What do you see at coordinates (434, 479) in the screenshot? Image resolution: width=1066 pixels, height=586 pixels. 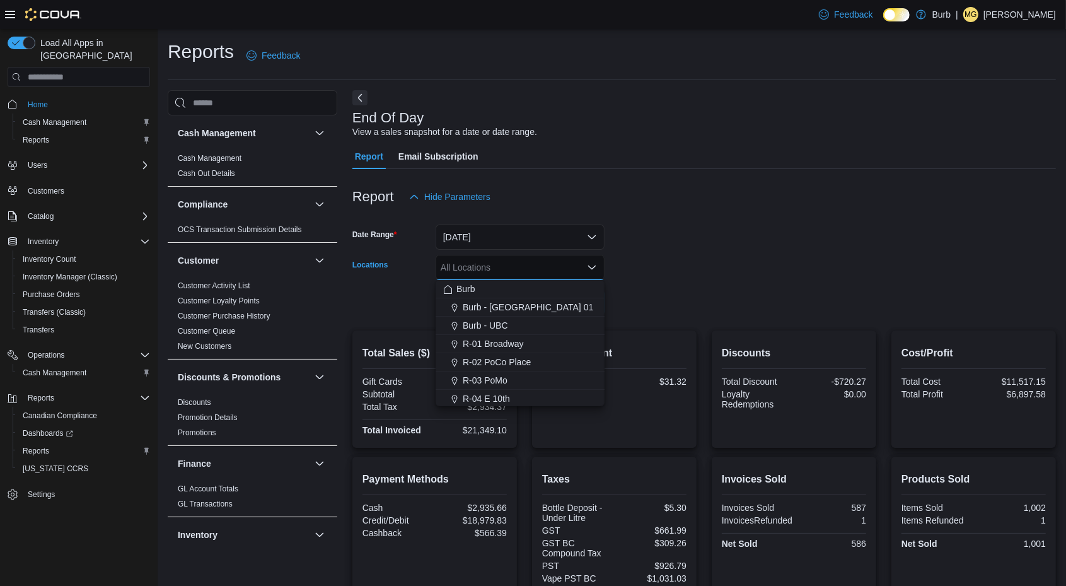 I see `h2: Payment Methods` at bounding box center [434, 479].